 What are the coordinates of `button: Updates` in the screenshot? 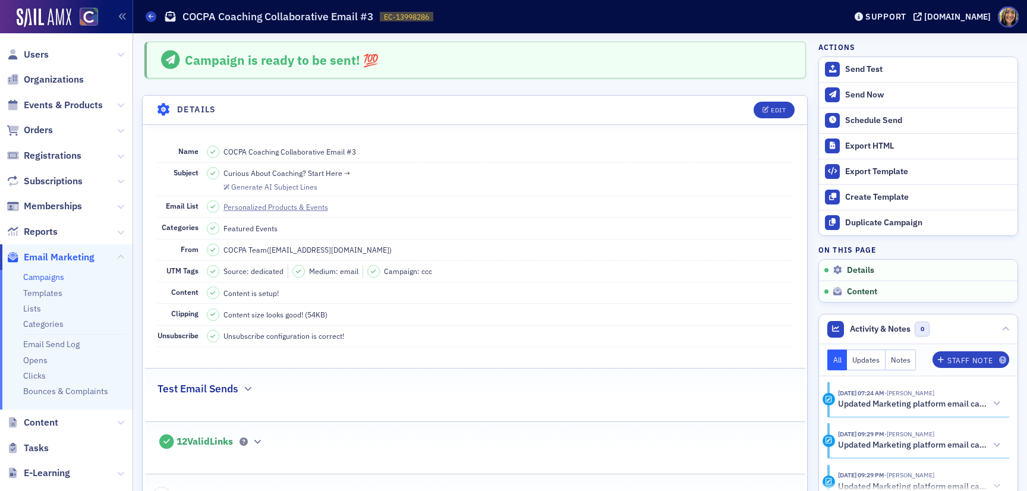 It's located at (866, 359).